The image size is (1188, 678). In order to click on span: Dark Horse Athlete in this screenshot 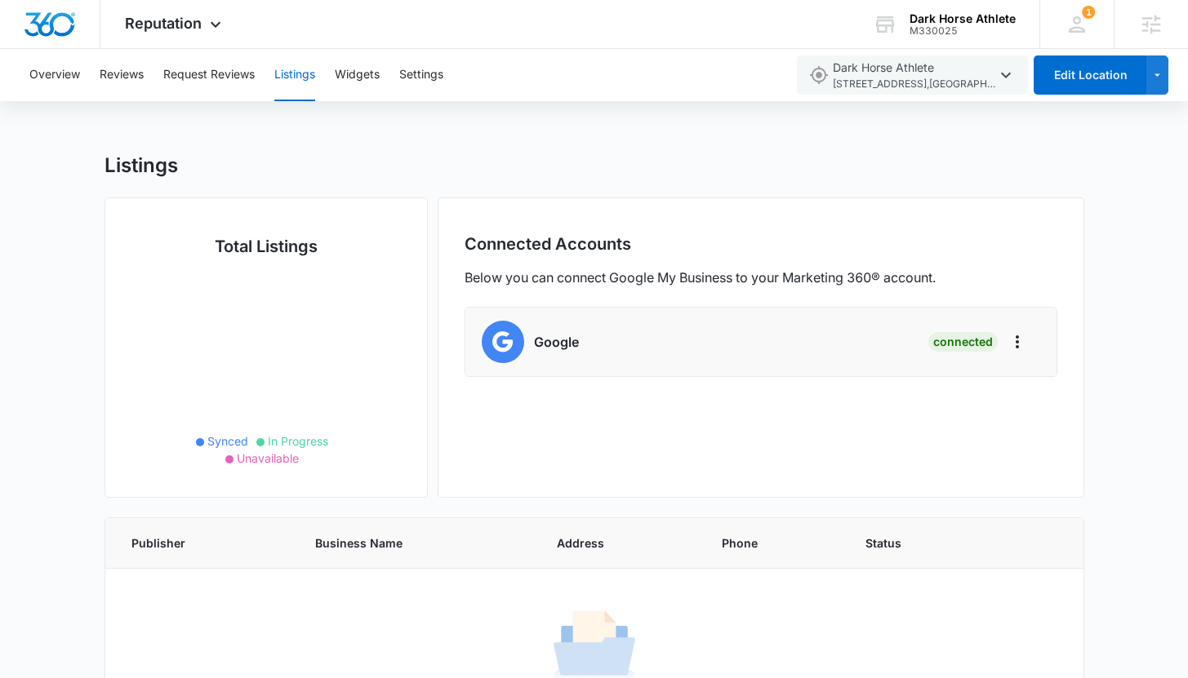, I will do `click(914, 75)`.